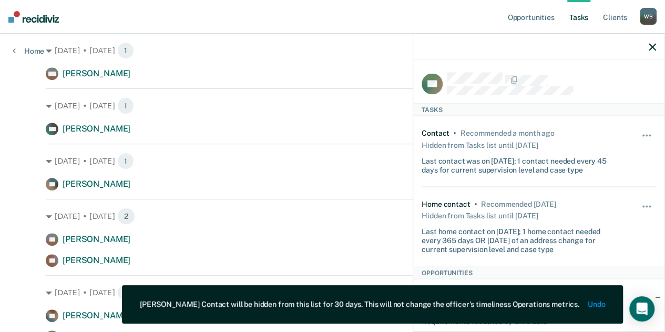  What do you see at coordinates (507, 133) in the screenshot?
I see `div: Recommended a month ago` at bounding box center [507, 133].